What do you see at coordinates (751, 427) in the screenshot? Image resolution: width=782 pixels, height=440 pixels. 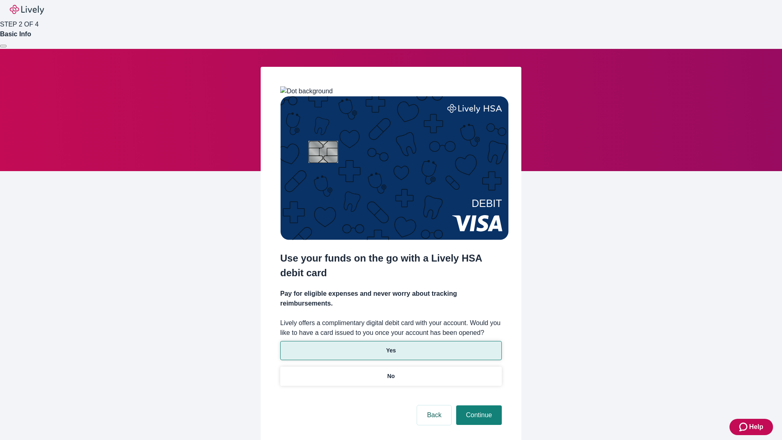 I see `button: Zendesk support iconHelp` at bounding box center [751, 427].